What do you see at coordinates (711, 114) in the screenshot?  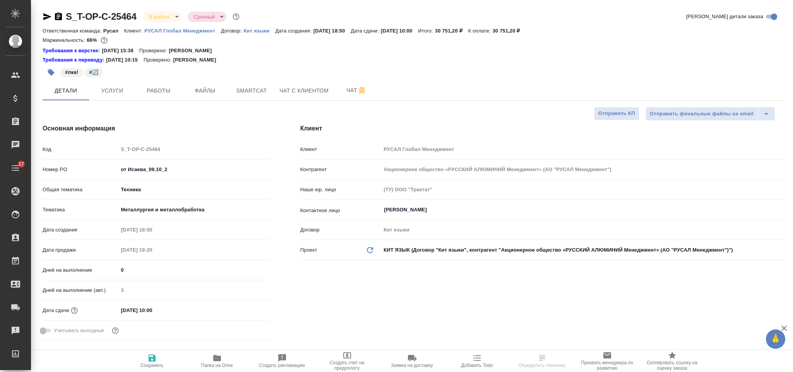 I see `div: split button` at bounding box center [711, 114].